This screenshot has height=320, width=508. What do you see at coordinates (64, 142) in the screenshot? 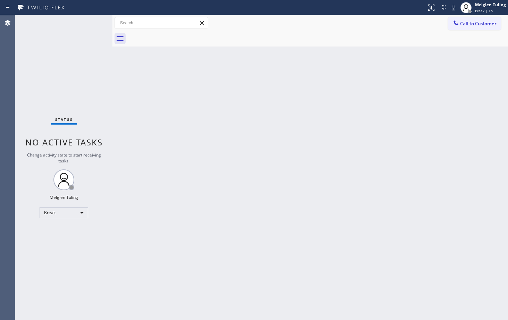
I see `span: No active tasks` at bounding box center [64, 142].